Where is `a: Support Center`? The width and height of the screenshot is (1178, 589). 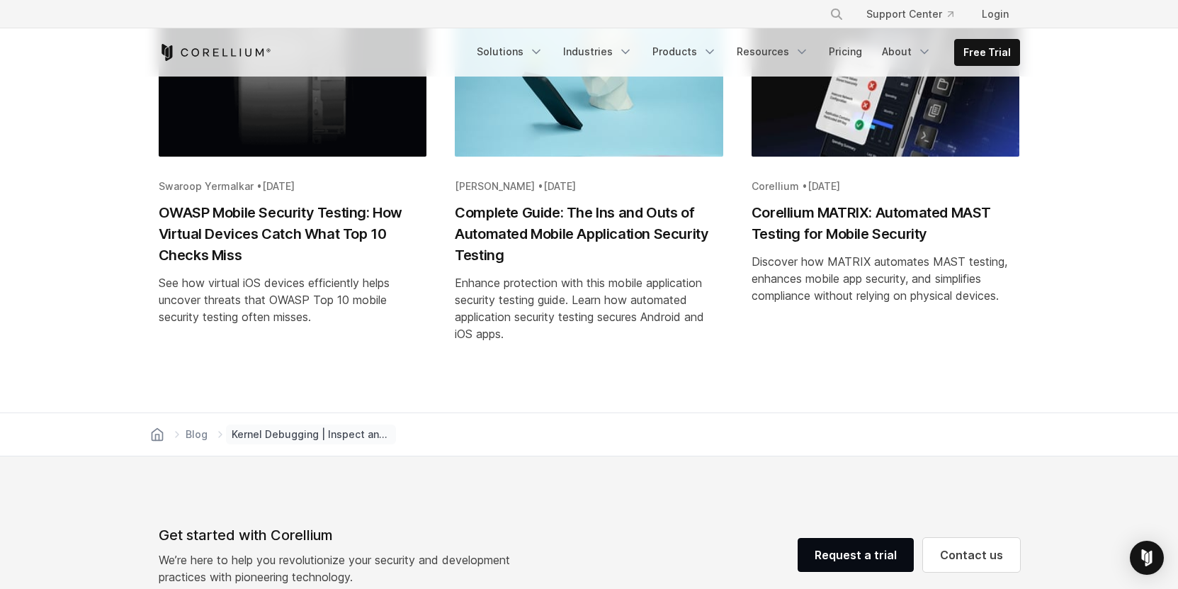
a: Support Center is located at coordinates (909, 14).